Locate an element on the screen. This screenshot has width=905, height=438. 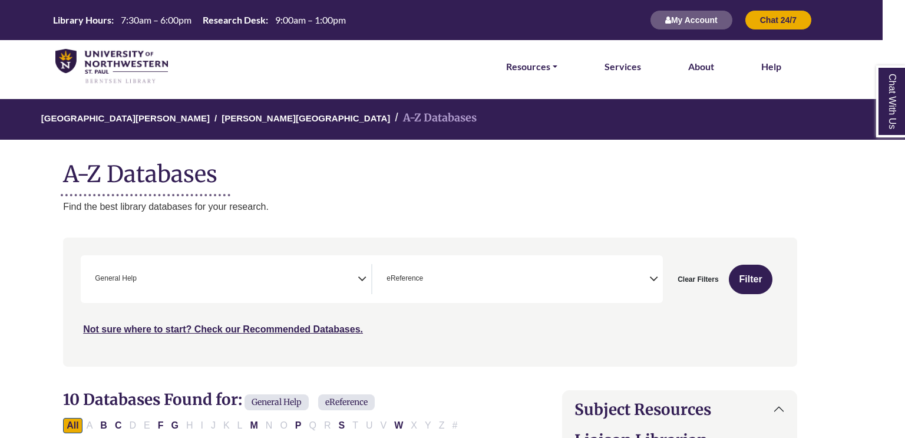
a: Hours Today is located at coordinates (199, 20).